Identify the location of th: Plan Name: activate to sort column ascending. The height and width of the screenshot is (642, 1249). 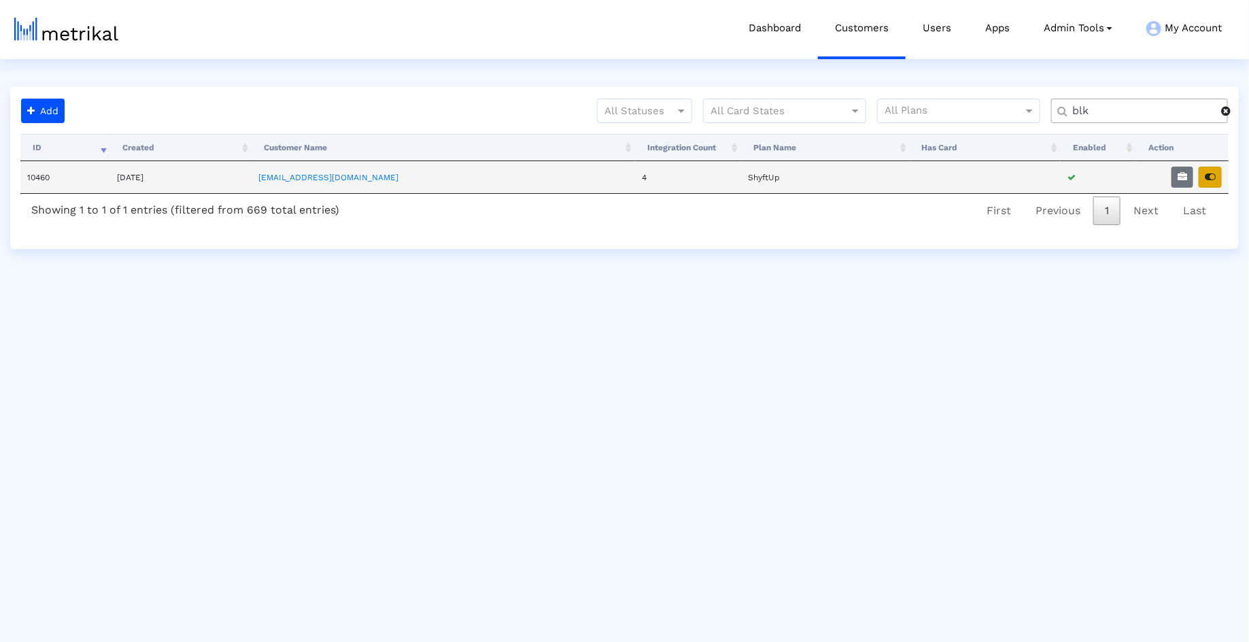
(825, 148).